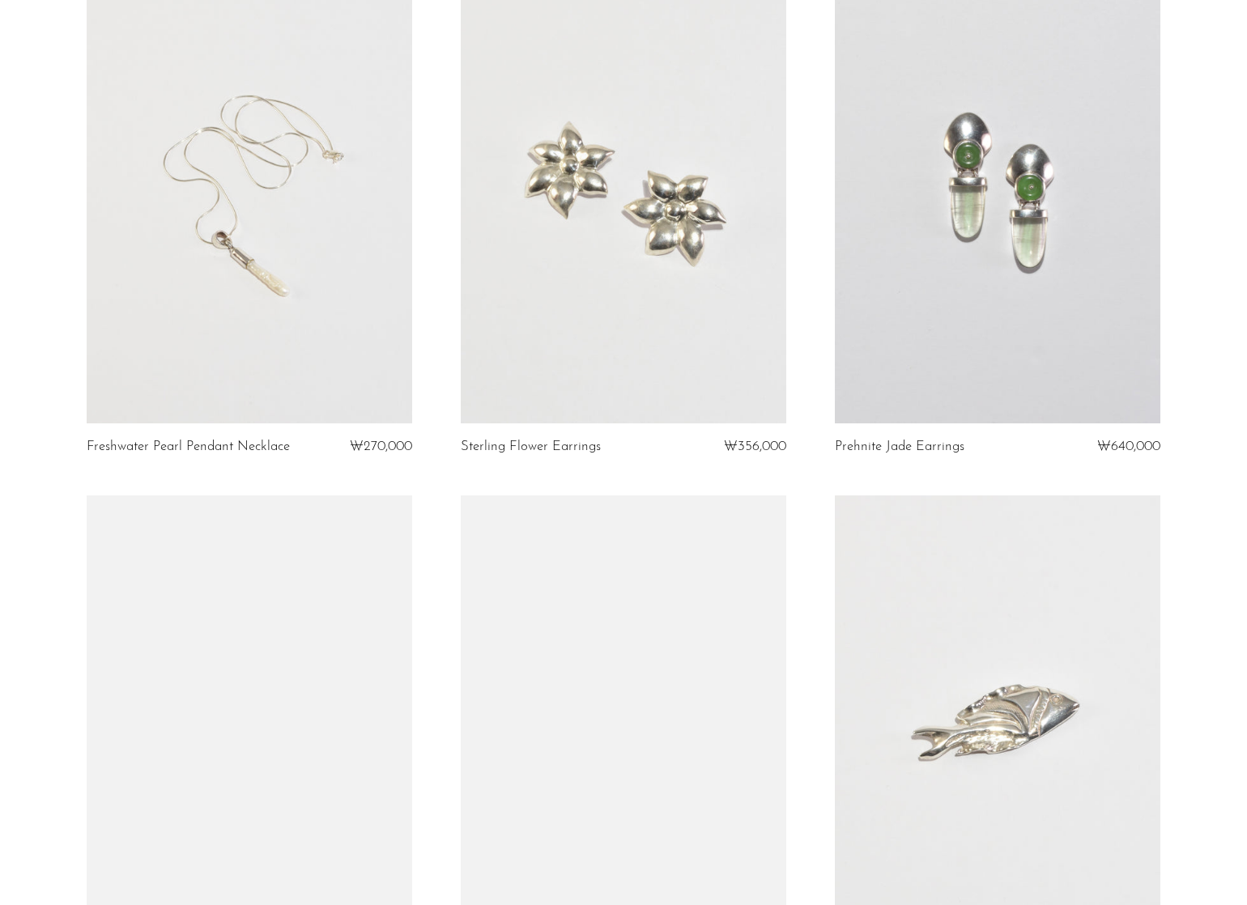  What do you see at coordinates (530, 447) in the screenshot?
I see `a: Sterling Flower Earrings` at bounding box center [530, 447].